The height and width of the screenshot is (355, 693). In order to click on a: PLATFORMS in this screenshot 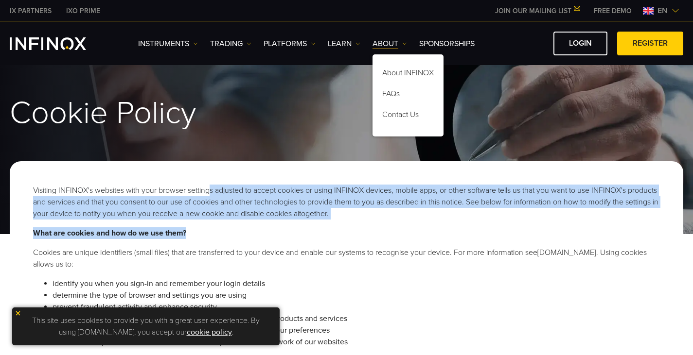, I will do `click(289, 44)`.